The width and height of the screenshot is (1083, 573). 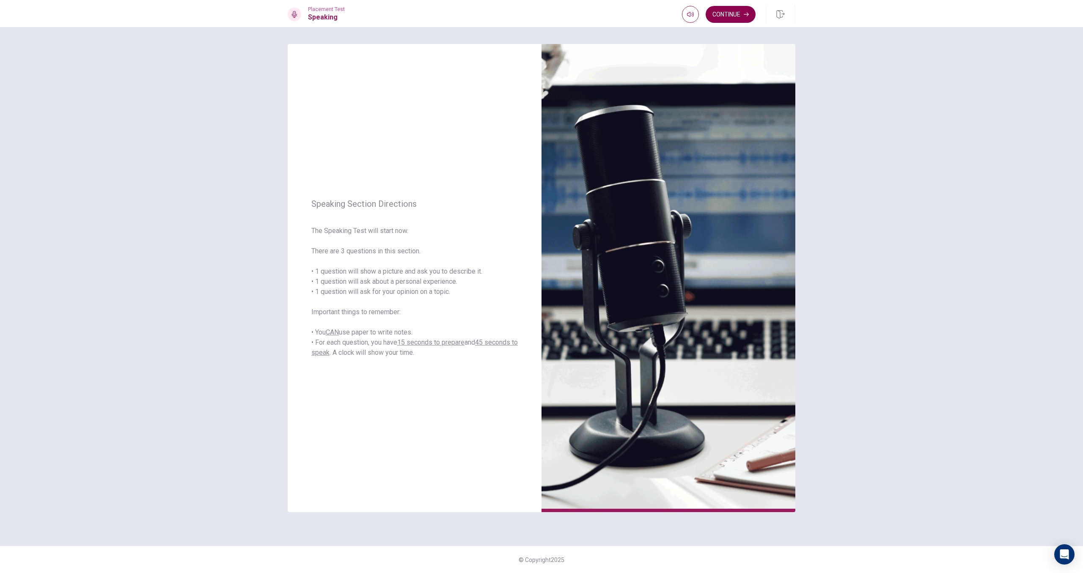 I want to click on span: The Speaking Test will start now. There are 3 questions in this section. • 1 question will show a..., so click(x=415, y=292).